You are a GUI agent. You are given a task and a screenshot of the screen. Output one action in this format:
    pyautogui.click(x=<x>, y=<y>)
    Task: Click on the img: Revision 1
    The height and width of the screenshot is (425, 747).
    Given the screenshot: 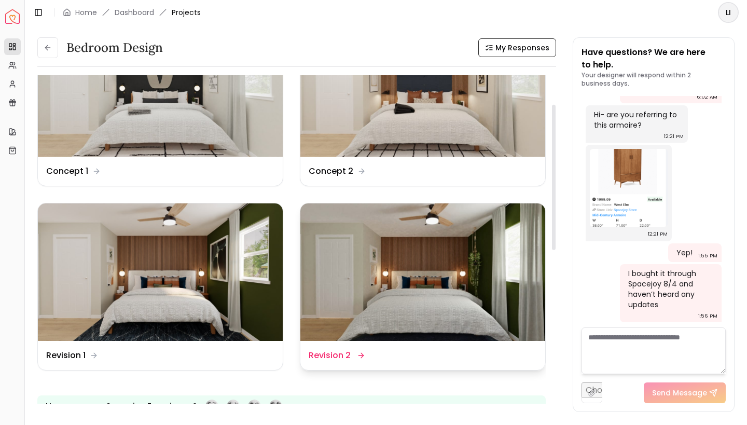 What is the action you would take?
    pyautogui.click(x=160, y=272)
    